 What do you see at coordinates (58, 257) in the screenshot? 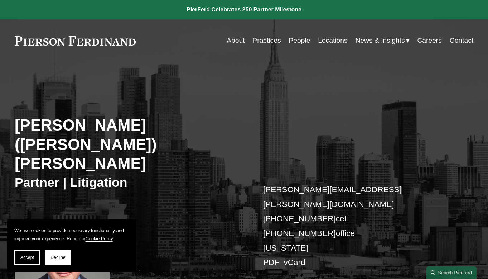
I see `span: Decline` at bounding box center [58, 257].